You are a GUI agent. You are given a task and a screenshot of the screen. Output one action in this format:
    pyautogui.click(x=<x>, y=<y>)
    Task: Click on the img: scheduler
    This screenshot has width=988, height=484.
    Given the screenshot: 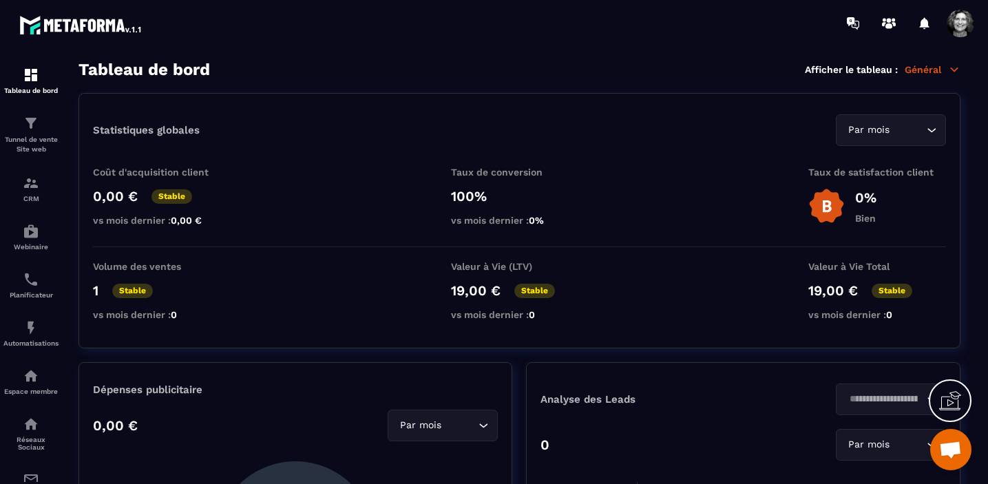 What is the action you would take?
    pyautogui.click(x=31, y=279)
    